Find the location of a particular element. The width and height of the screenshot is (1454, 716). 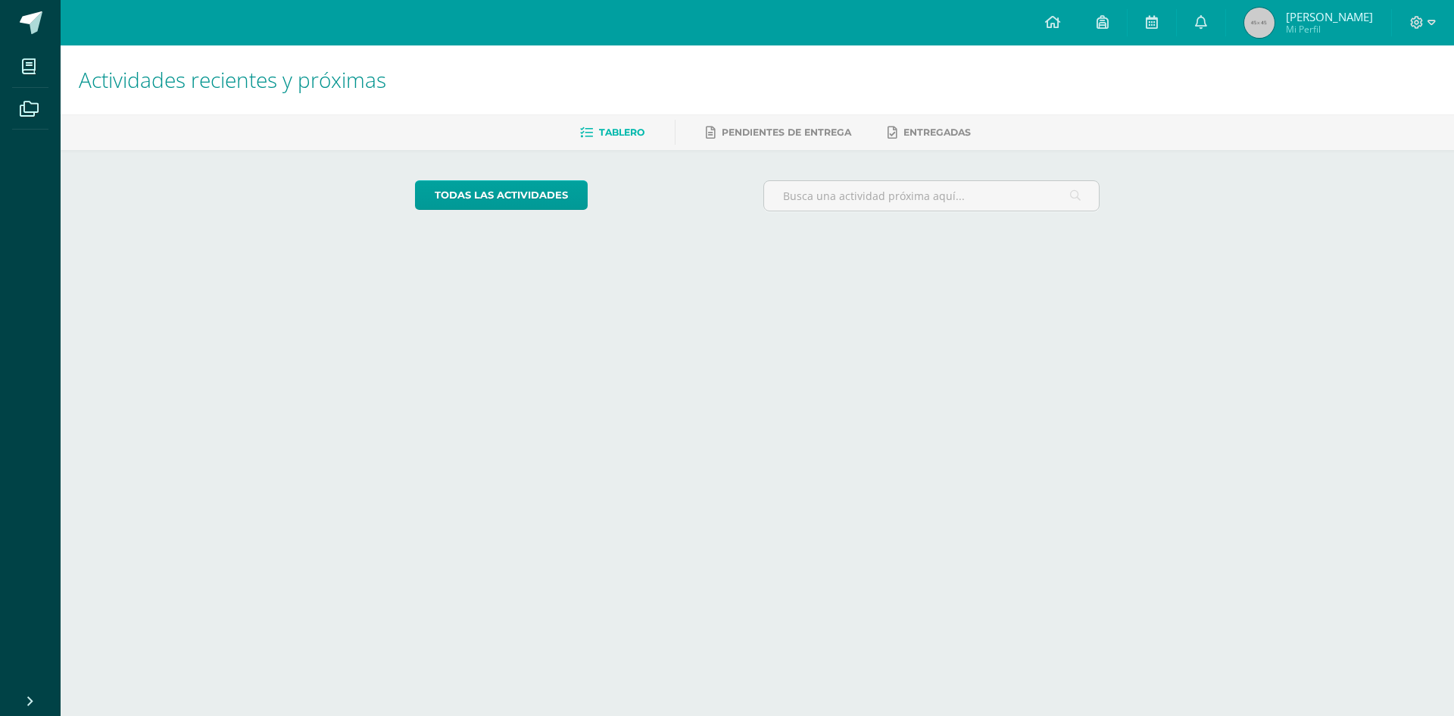

span: Pendientes de entrega is located at coordinates (786, 132).